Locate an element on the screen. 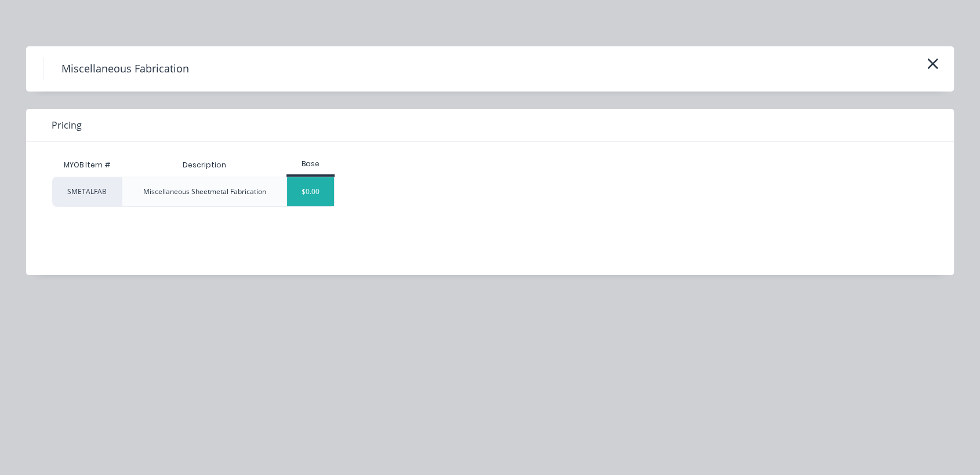 Image resolution: width=980 pixels, height=475 pixels. span: Pricing is located at coordinates (67, 125).